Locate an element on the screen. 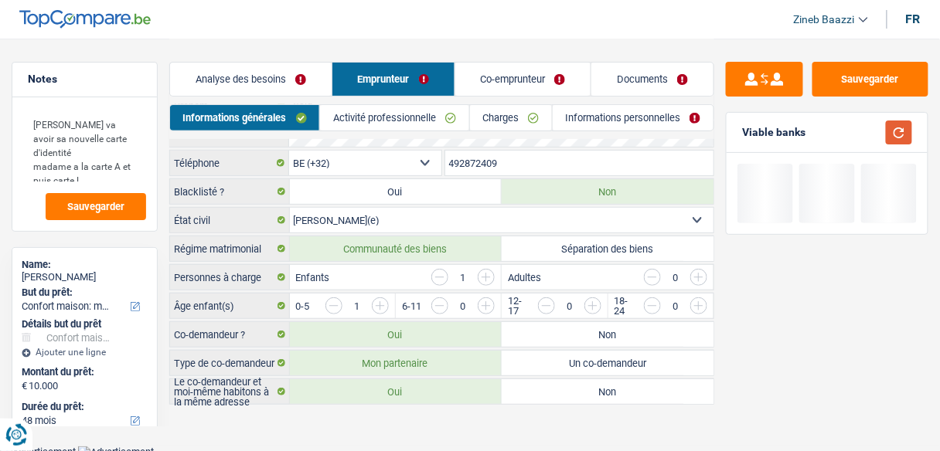 The height and width of the screenshot is (451, 940). label: Enfants is located at coordinates (313, 277).